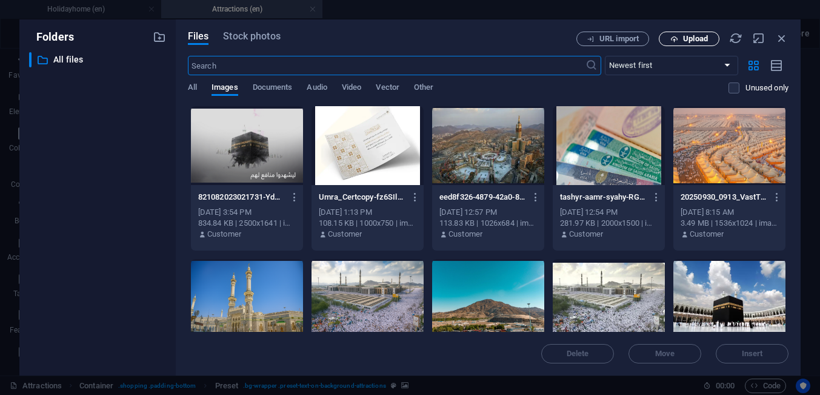  I want to click on span: Images, so click(225, 88).